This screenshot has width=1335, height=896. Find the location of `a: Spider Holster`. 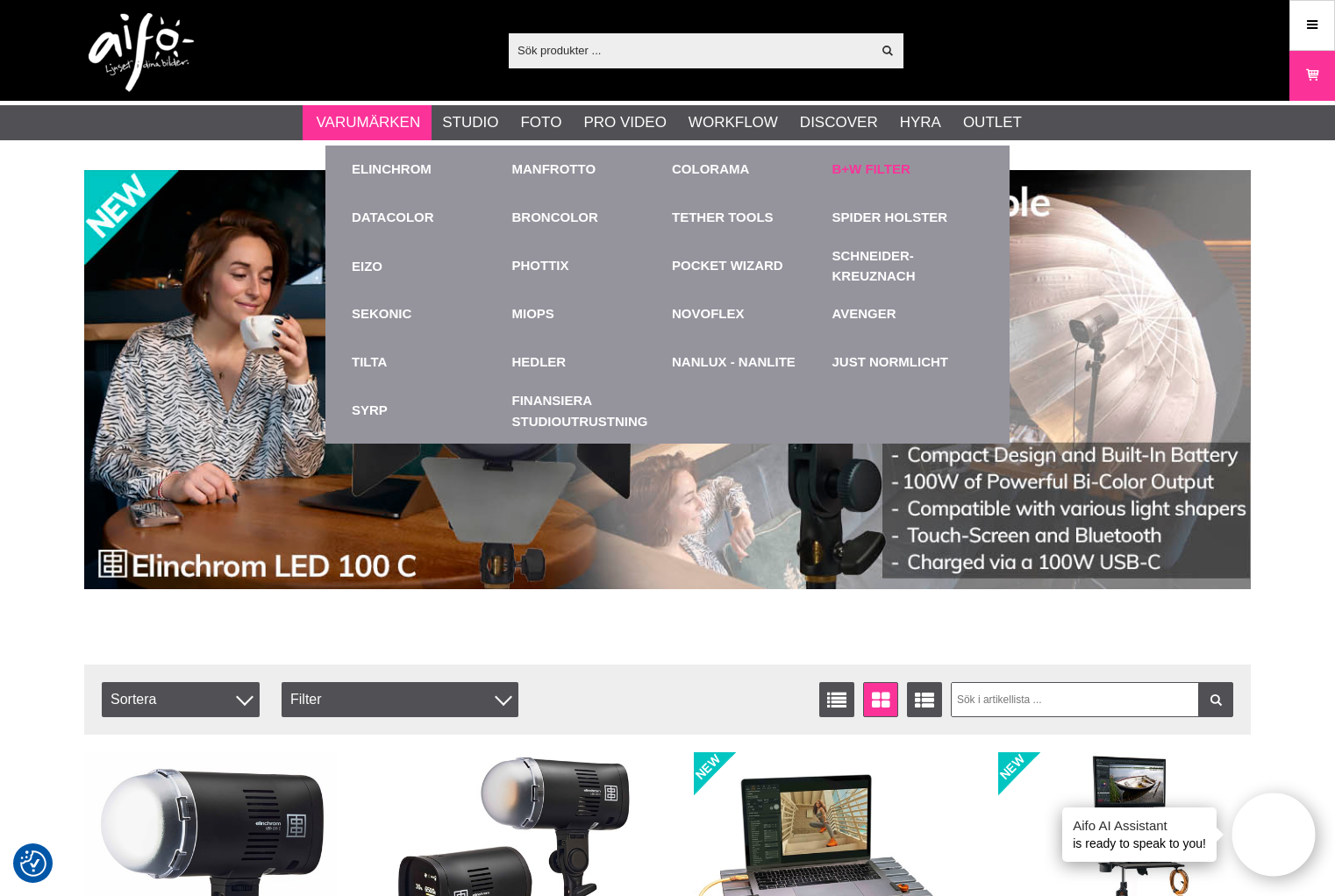

a: Spider Holster is located at coordinates (891, 218).